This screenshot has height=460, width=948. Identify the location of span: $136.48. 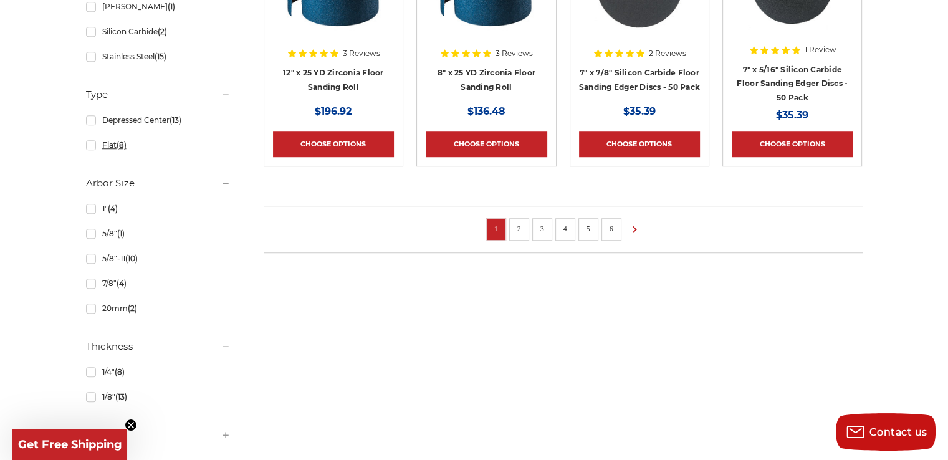
(486, 111).